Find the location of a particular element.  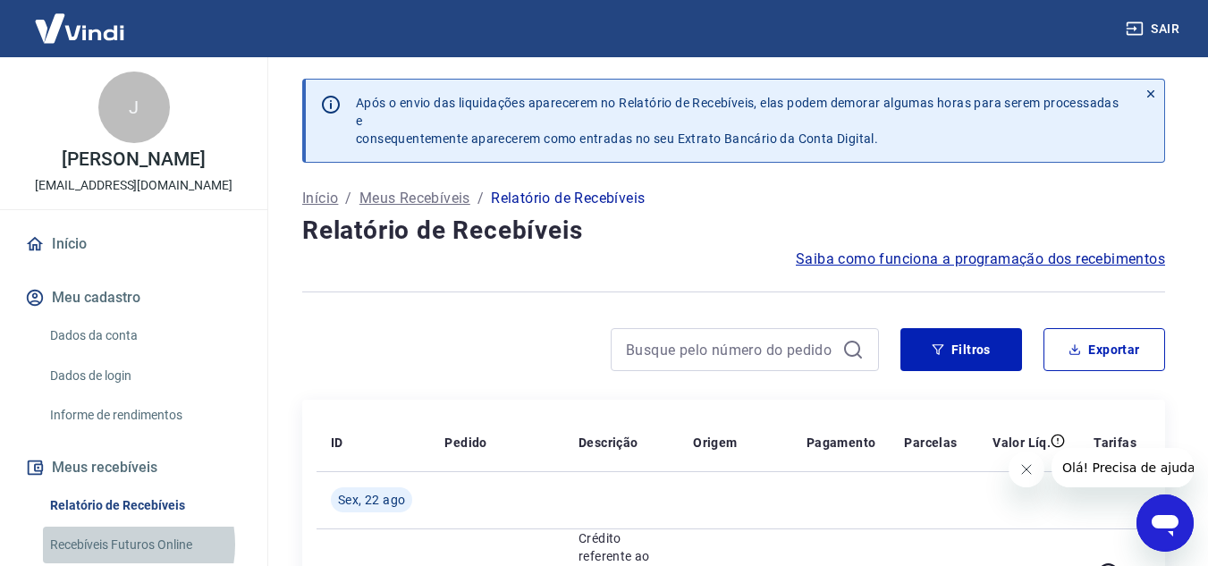

a: Relatório de Recebíveis is located at coordinates (144, 505).